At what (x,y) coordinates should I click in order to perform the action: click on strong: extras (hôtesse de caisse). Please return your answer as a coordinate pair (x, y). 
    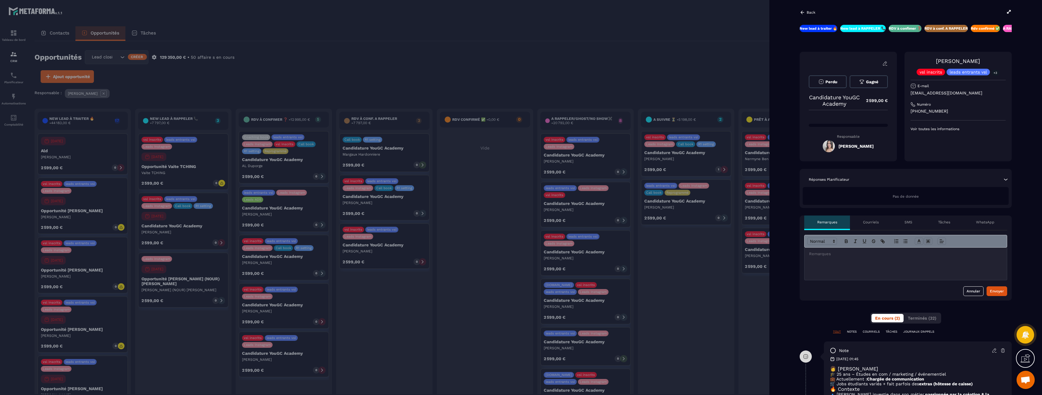
    Looking at the image, I should click on (946, 384).